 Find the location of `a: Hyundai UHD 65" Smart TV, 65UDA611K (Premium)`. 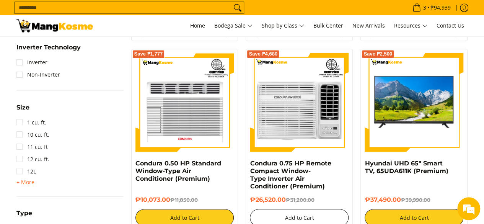

a: Hyundai UHD 65" Smart TV, 65UDA611K (Premium) is located at coordinates (407, 167).